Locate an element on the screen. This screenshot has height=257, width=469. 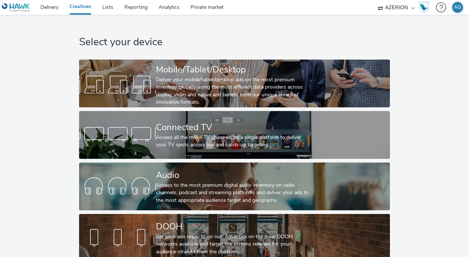
a: AudioAccess to the most premium digital audio inventory on radio channels, podcast and streaming ... is located at coordinates (234, 187).